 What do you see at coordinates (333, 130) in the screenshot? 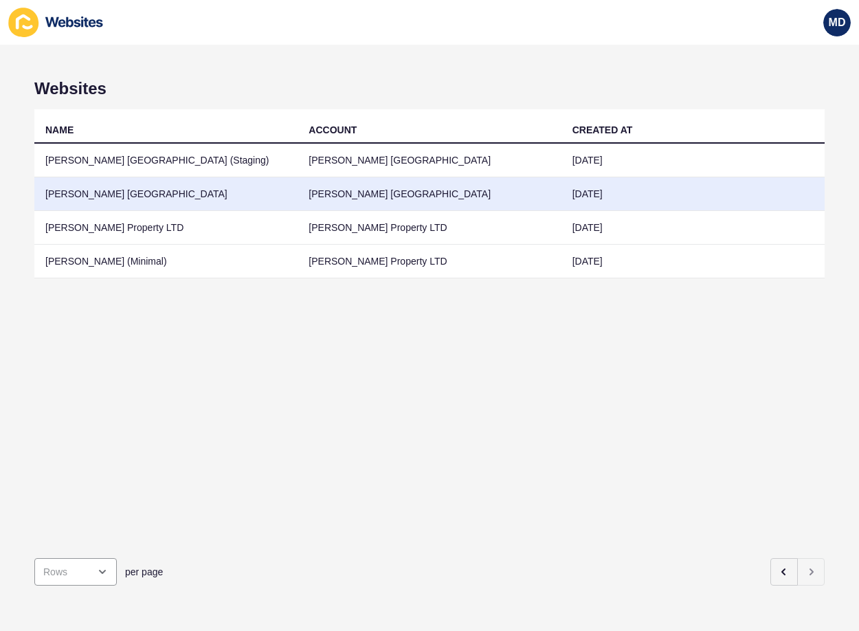
I see `div: ACCOUNT` at bounding box center [333, 130].